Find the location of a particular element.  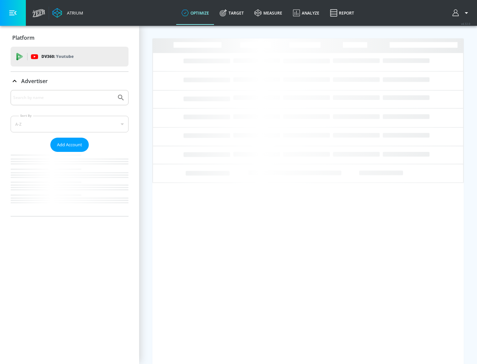

div: A-Z is located at coordinates (70, 124).